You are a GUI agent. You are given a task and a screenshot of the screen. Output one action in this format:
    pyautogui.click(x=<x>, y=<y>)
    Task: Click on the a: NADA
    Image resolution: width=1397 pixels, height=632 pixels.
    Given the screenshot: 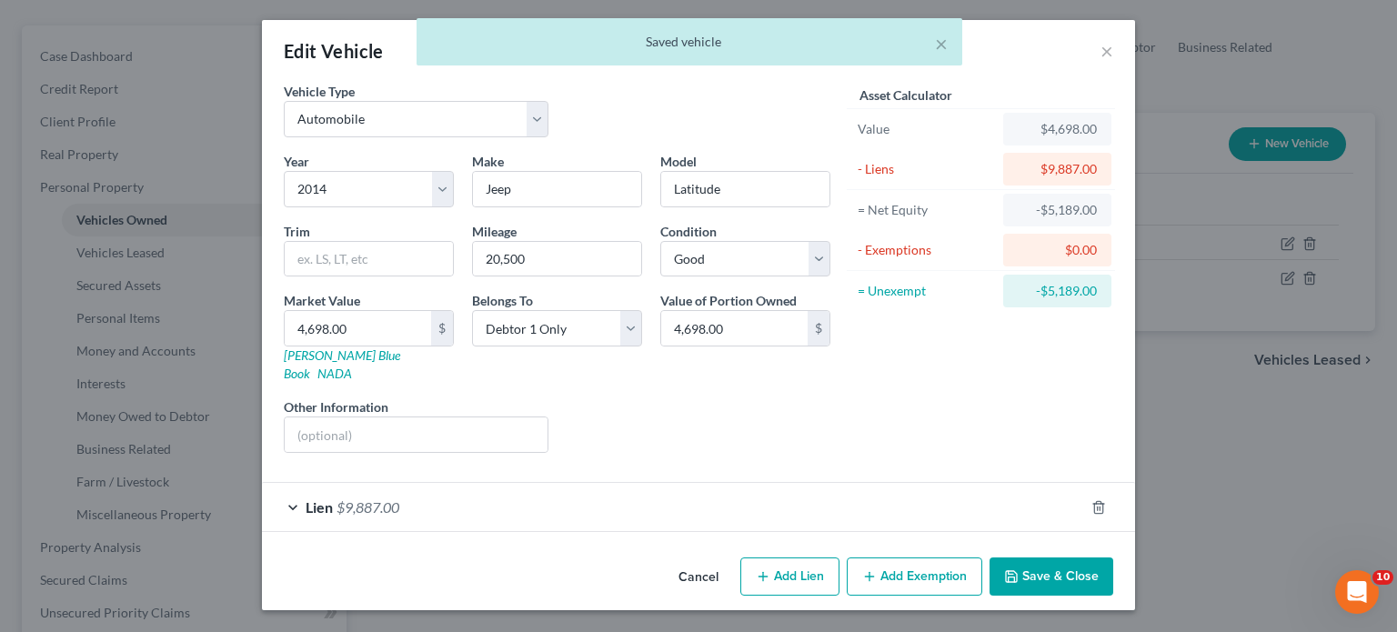 What is the action you would take?
    pyautogui.click(x=335, y=373)
    